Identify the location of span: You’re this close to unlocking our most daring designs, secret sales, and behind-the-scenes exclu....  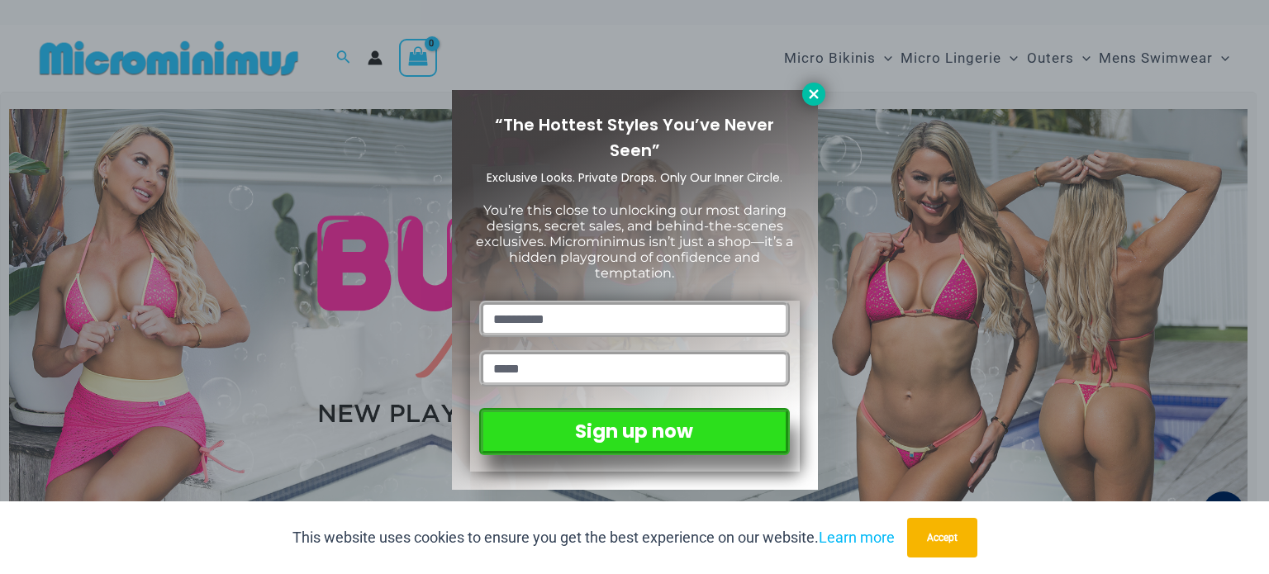
(635, 242).